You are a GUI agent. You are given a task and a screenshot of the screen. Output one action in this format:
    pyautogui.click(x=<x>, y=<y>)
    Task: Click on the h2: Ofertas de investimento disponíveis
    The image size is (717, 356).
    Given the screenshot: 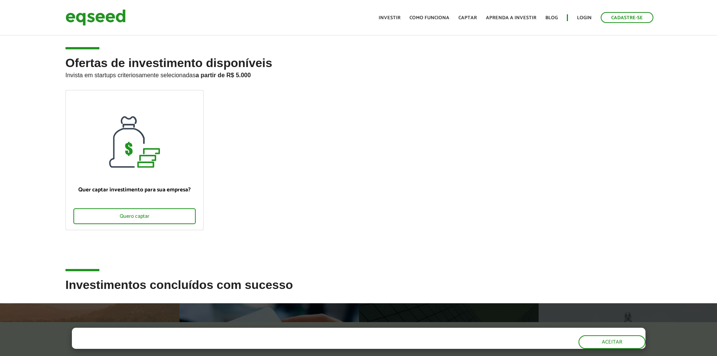 What is the action you would take?
    pyautogui.click(x=359, y=73)
    